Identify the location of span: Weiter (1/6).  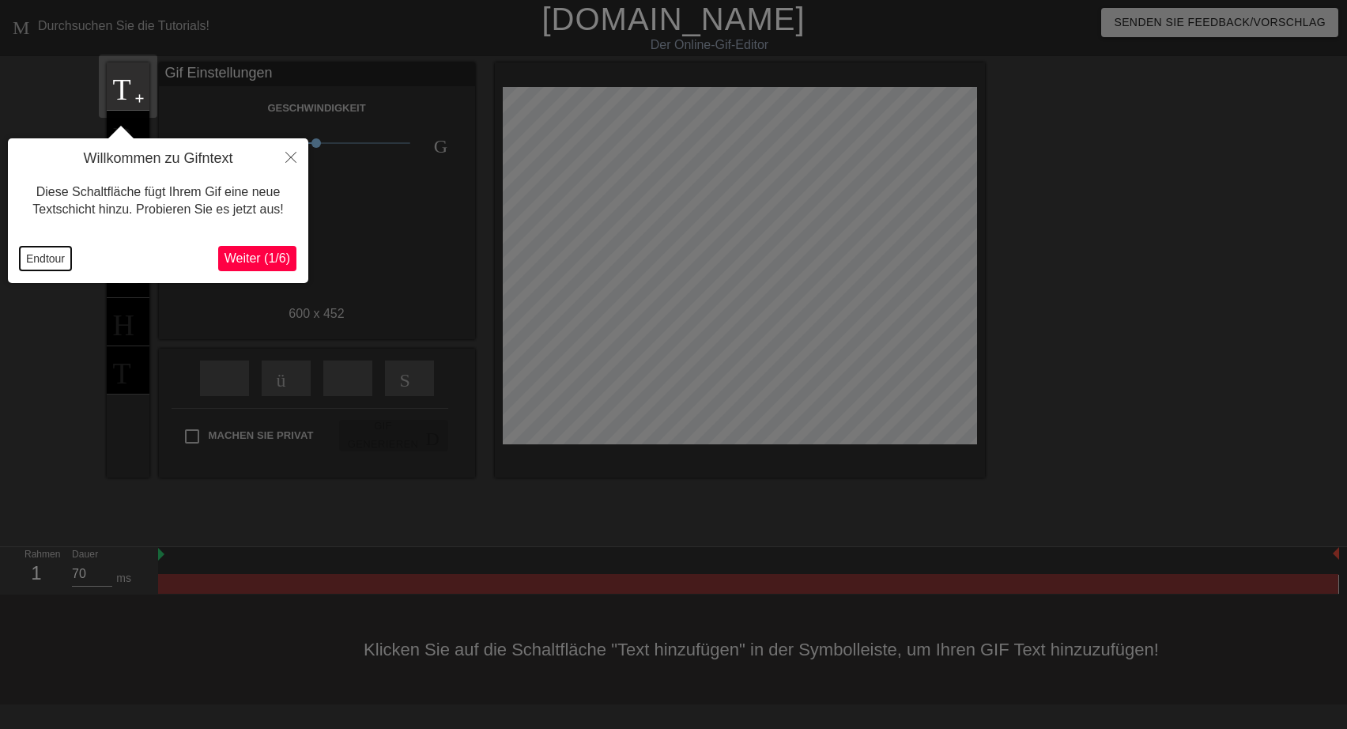
(257, 258).